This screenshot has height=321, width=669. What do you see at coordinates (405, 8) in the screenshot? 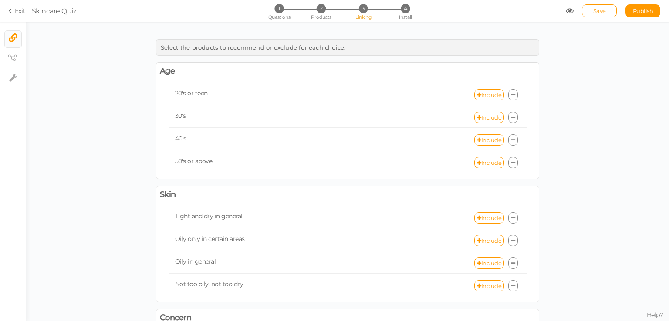
I see `li: 4 Install` at bounding box center [405, 8].